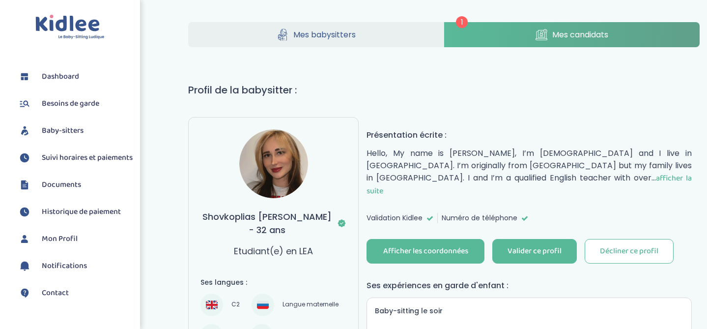 The width and height of the screenshot is (707, 329). Describe the element at coordinates (529, 310) in the screenshot. I see `h5: Baby-sitting le soir` at that location.